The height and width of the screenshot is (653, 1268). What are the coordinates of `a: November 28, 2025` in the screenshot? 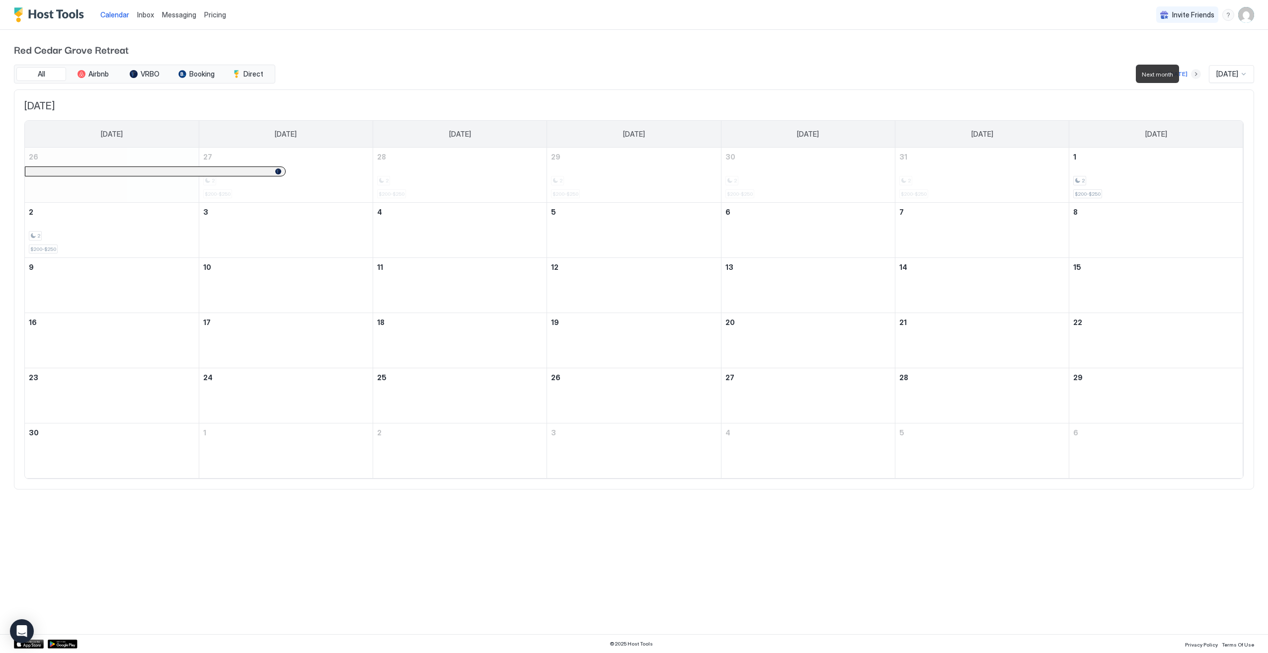 It's located at (982, 377).